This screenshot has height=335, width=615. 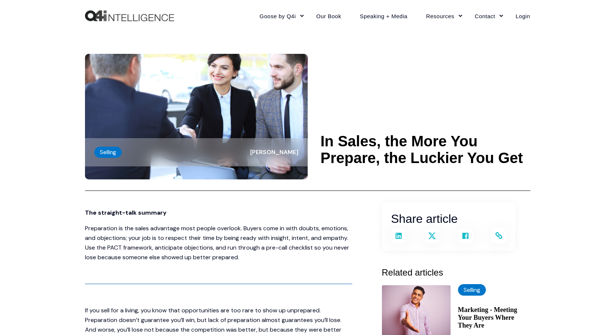 What do you see at coordinates (130, 16) in the screenshot?
I see `a: Back to Home` at bounding box center [130, 16].